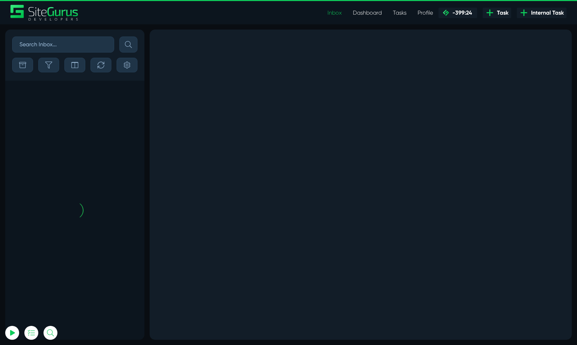  What do you see at coordinates (461, 13) in the screenshot?
I see `span: -399:24` at bounding box center [461, 13].